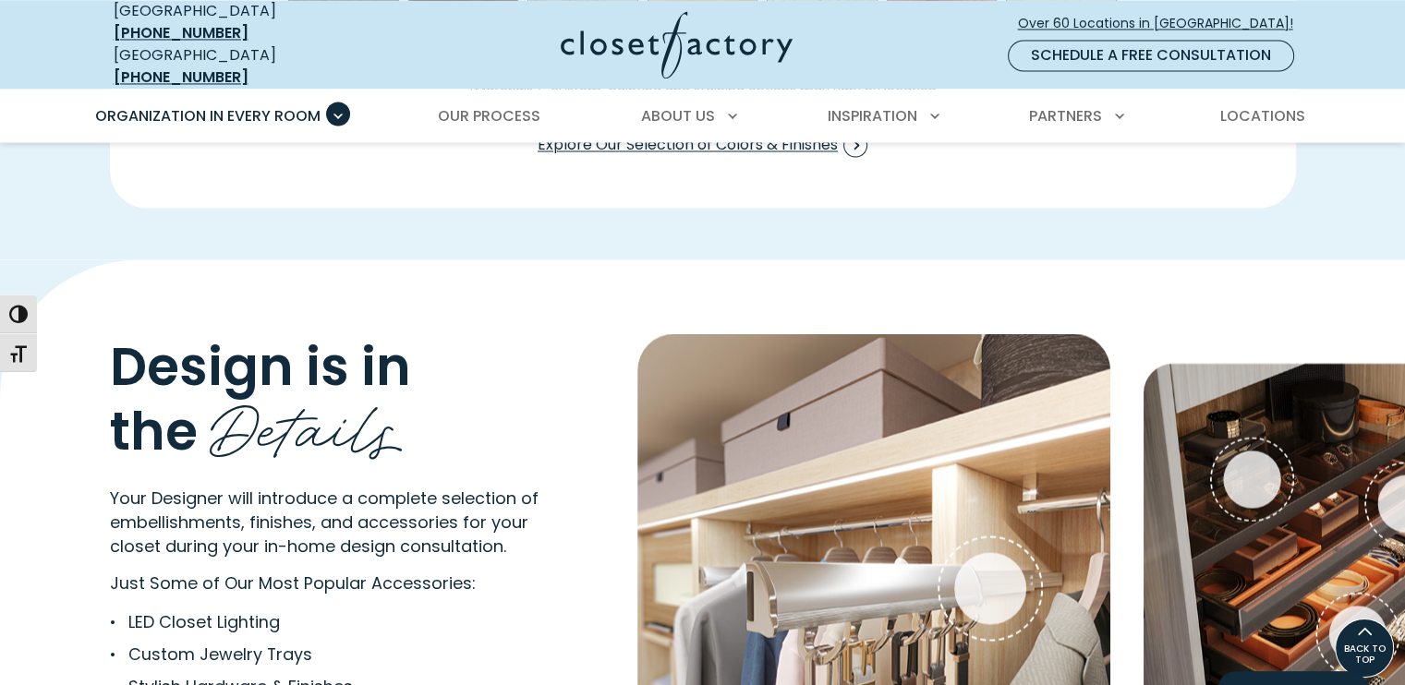 Image resolution: width=1405 pixels, height=685 pixels. Describe the element at coordinates (676, 44) in the screenshot. I see `img: Closet Factory Logo` at that location.